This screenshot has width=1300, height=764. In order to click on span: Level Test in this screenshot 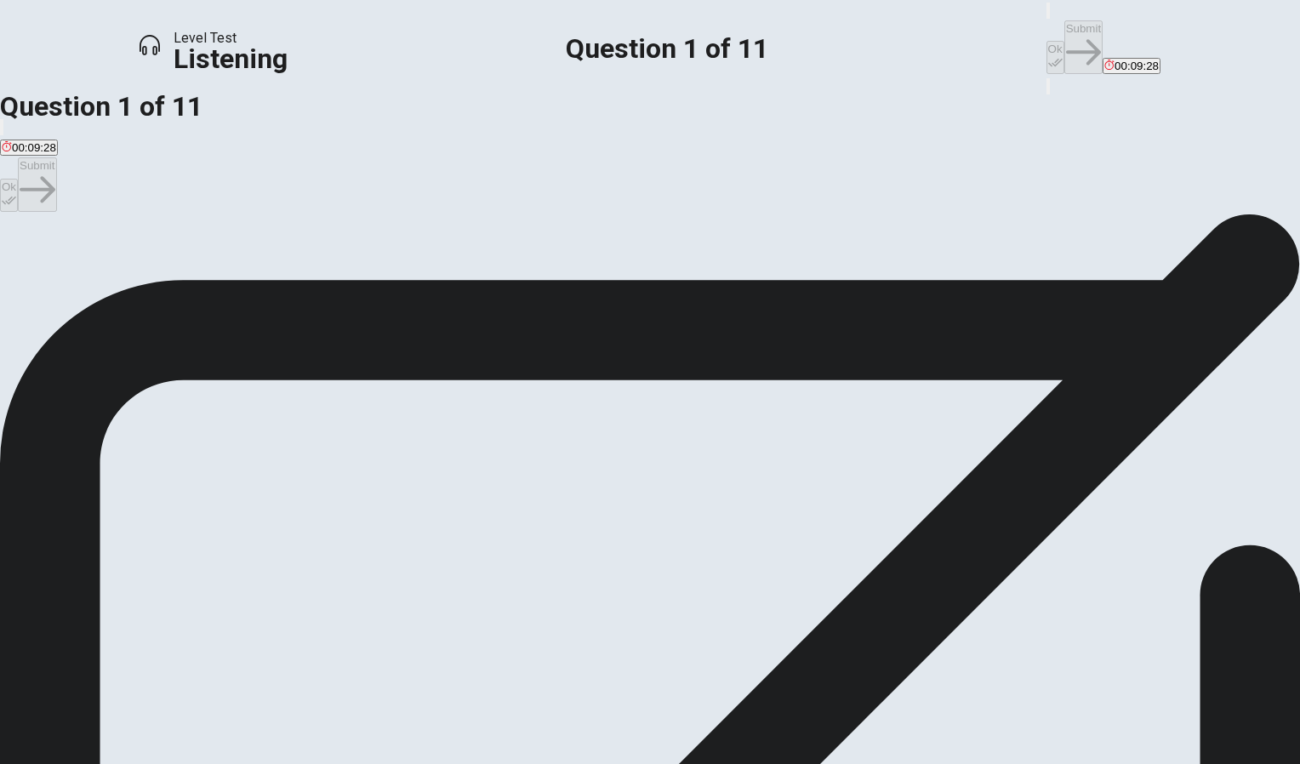, I will do `click(231, 38)`.